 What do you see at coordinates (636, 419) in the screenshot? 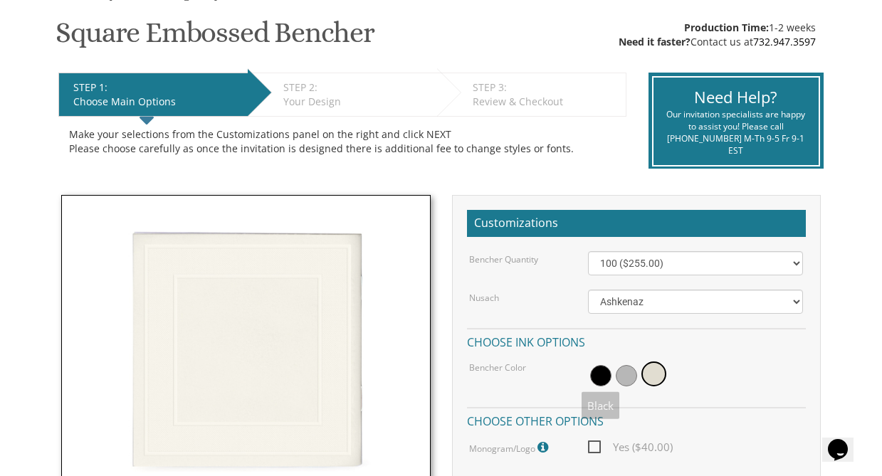
I see `h4: Choose other options` at bounding box center [636, 419].